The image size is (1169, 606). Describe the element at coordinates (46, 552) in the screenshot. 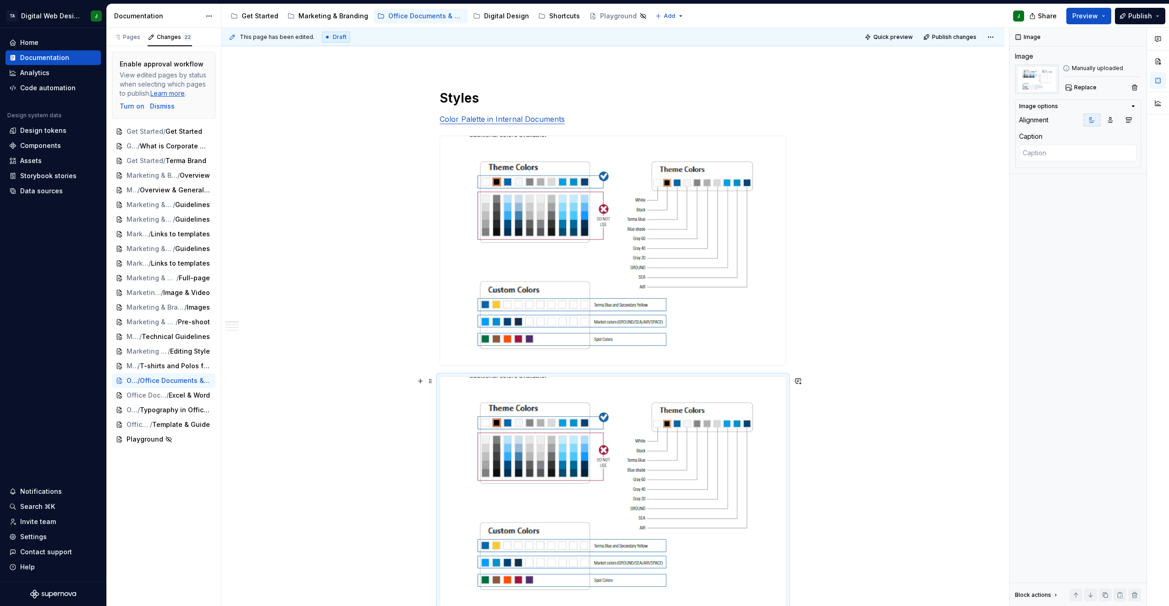

I see `div: Contact support` at that location.